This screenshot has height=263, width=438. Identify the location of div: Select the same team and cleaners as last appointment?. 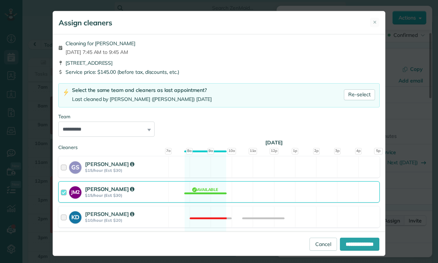
(142, 90).